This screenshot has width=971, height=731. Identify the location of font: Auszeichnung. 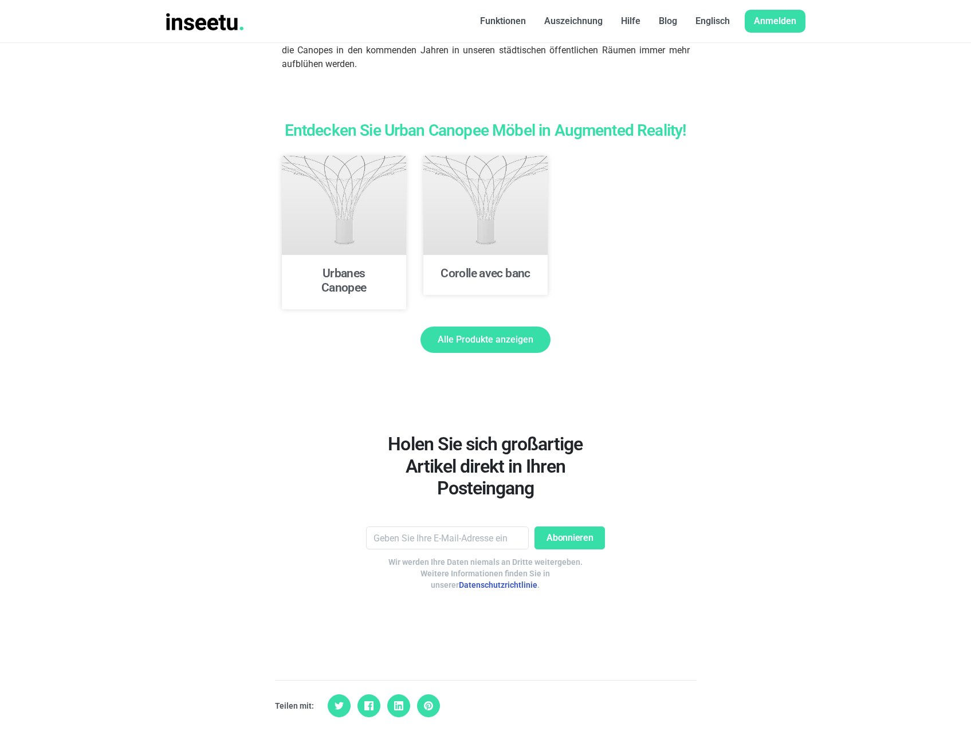
(573, 21).